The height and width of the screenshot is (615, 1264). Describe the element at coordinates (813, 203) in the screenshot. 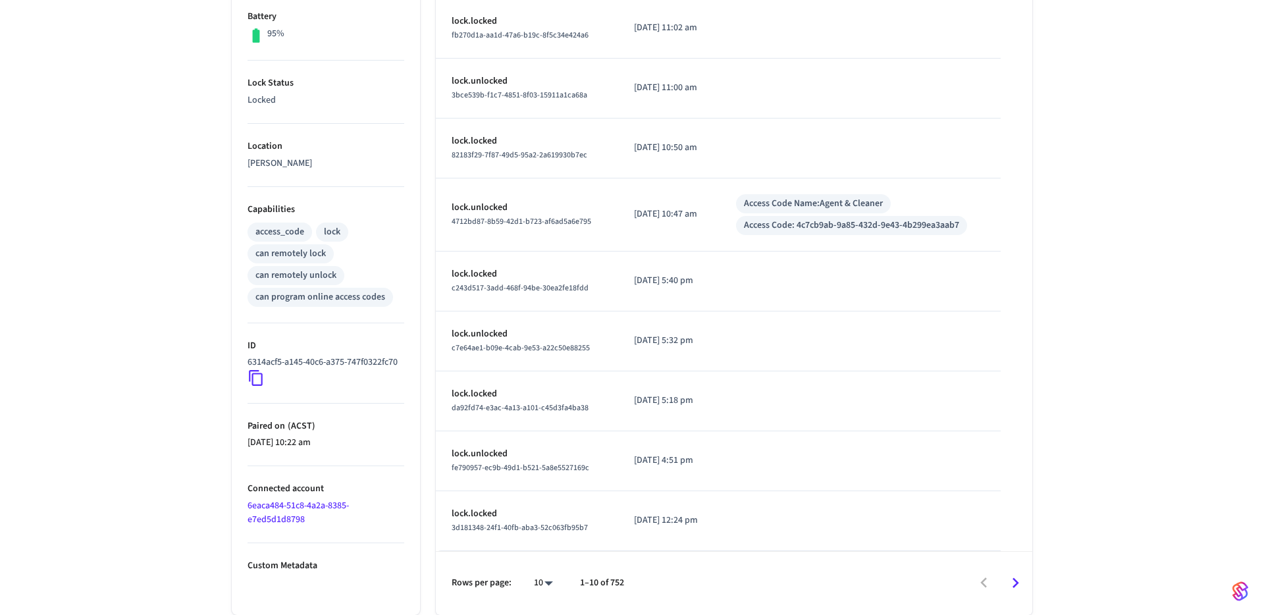

I see `div: Access Code Name: Agent & Cleaner` at that location.